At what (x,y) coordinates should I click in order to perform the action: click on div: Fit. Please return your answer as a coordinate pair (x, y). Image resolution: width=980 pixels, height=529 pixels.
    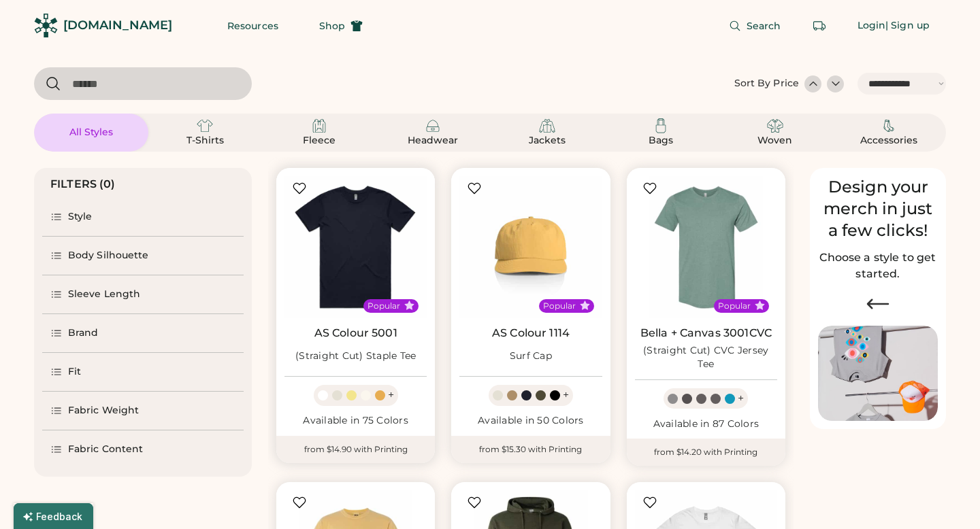
    Looking at the image, I should click on (74, 372).